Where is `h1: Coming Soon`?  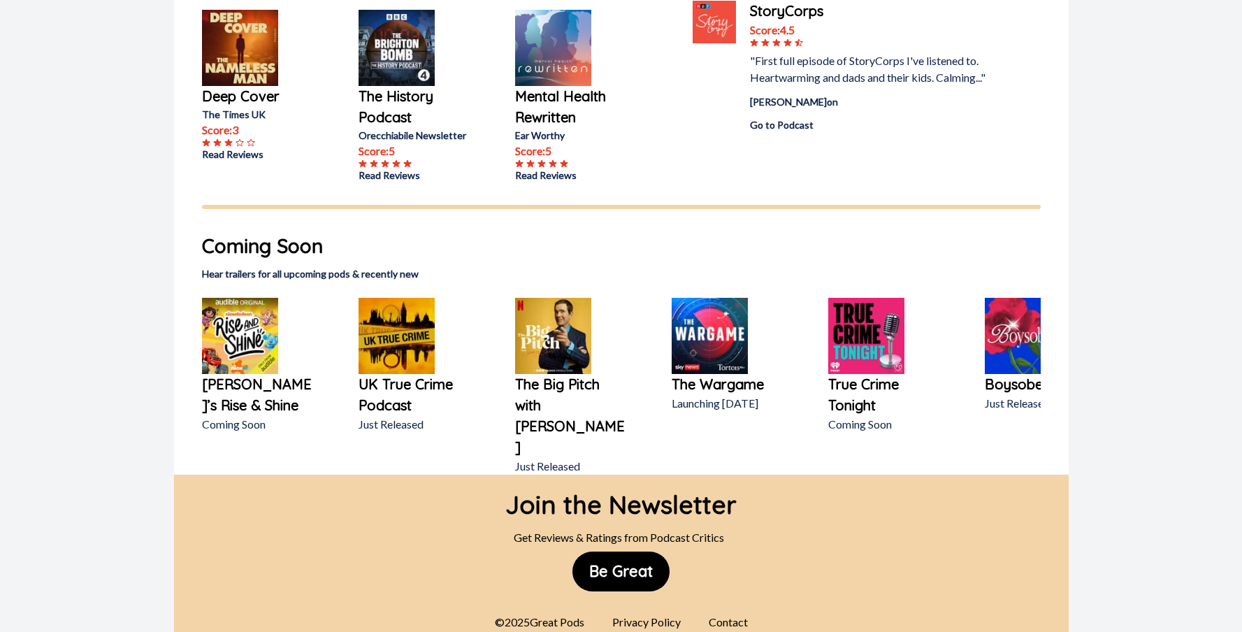
h1: Coming Soon is located at coordinates (621, 246).